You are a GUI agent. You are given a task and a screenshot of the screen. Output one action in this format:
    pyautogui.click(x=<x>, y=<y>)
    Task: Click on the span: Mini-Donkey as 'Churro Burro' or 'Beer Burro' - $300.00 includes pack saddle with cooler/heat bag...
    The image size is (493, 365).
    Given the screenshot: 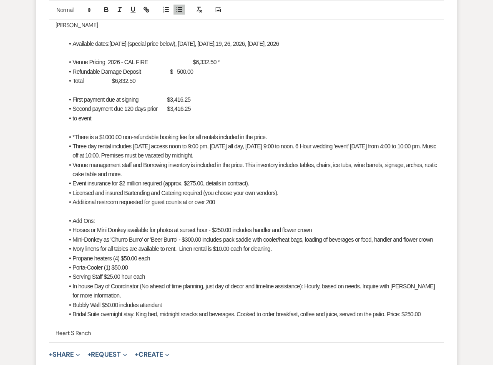 What is the action you would take?
    pyautogui.click(x=253, y=240)
    